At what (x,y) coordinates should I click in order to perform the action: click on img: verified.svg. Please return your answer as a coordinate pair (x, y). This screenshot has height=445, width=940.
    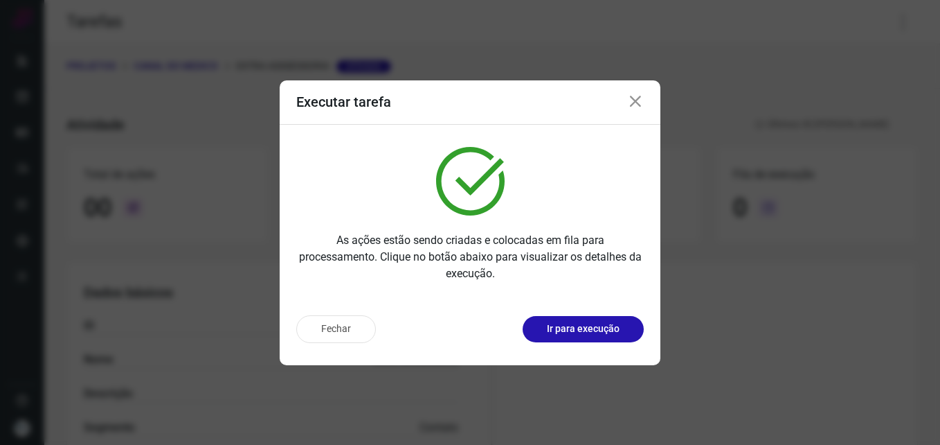
    Looking at the image, I should click on (470, 181).